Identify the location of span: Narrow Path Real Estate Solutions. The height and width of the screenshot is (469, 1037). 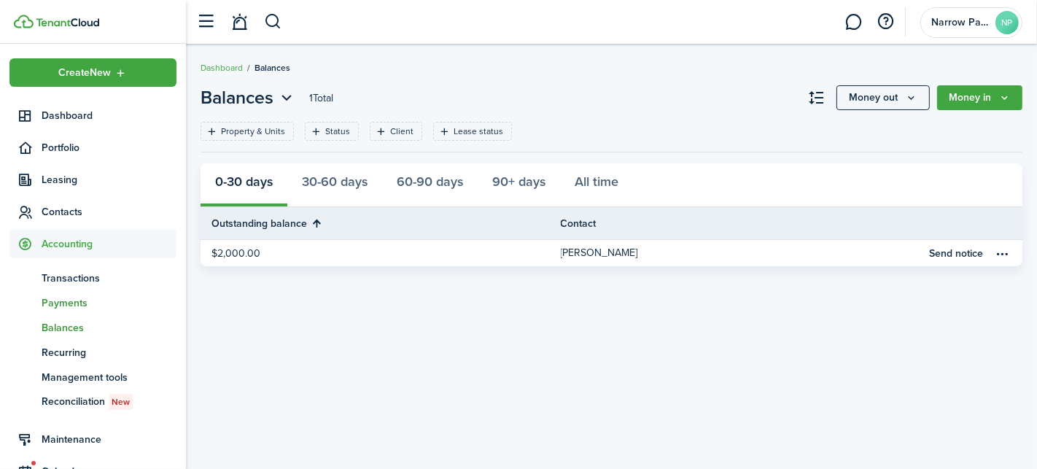
(960, 23).